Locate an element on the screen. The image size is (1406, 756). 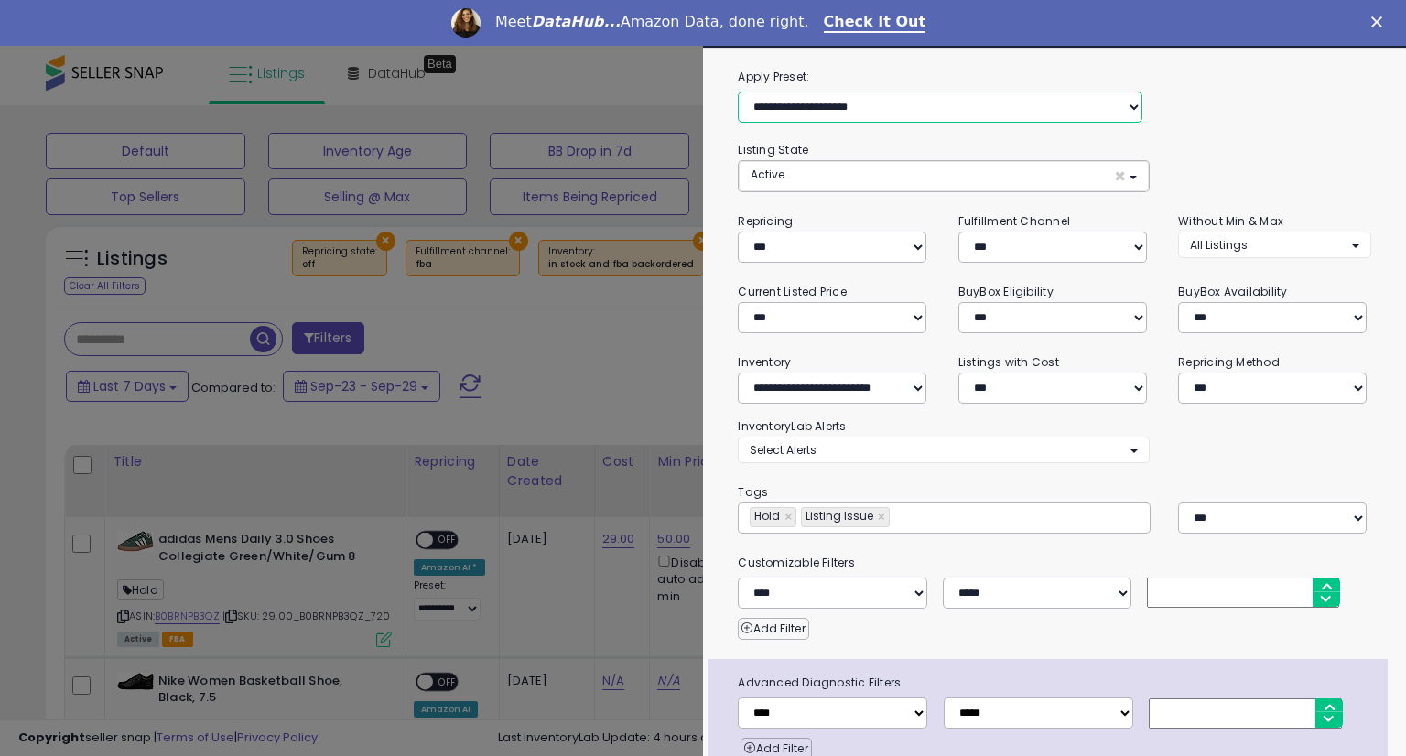
small: Listings with Cost is located at coordinates (1009, 362).